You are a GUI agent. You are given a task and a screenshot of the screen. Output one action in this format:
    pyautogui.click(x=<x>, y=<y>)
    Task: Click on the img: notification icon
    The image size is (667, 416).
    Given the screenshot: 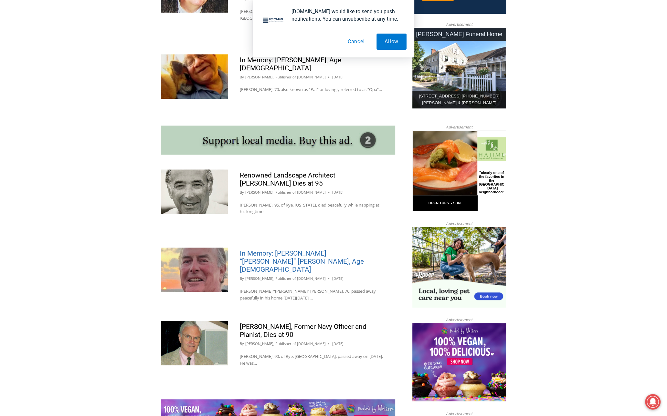 What is the action you would take?
    pyautogui.click(x=273, y=21)
    